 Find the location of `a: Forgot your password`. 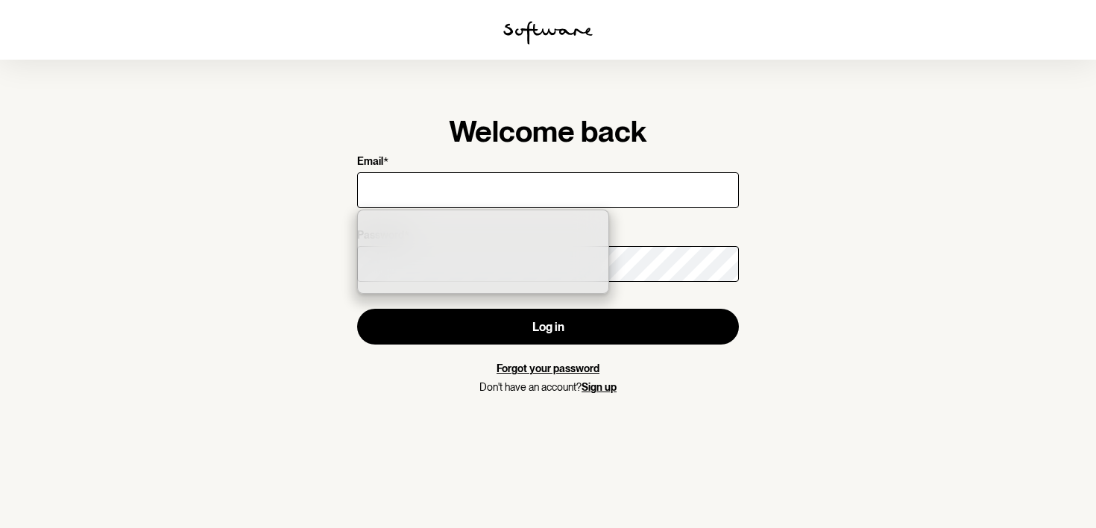

a: Forgot your password is located at coordinates (548, 368).